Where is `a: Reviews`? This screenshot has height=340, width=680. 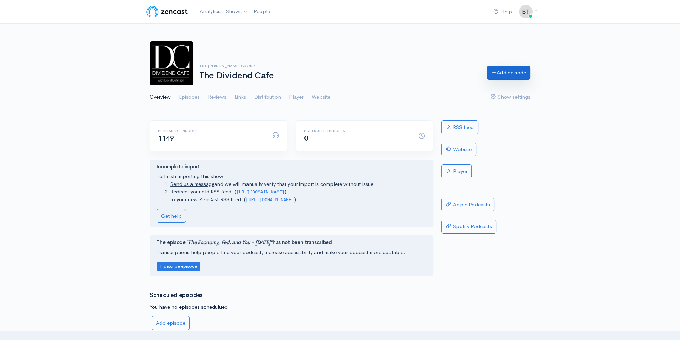 a: Reviews is located at coordinates (217, 97).